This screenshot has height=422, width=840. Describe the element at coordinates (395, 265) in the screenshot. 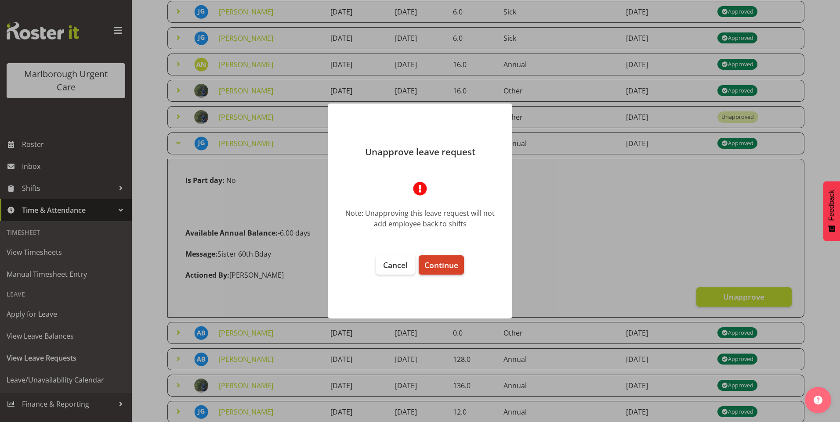

I see `span: Cancel` at that location.